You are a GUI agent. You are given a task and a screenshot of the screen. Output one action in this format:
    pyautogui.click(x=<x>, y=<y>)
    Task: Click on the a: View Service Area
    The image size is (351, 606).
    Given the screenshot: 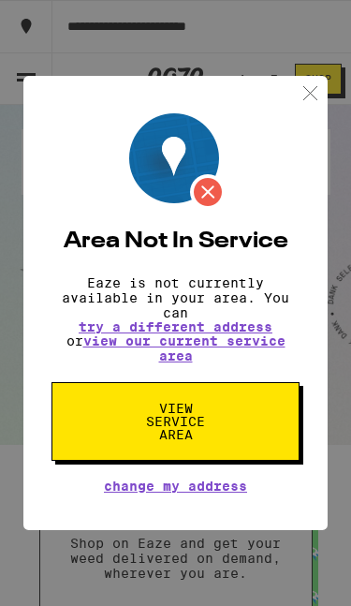 What is the action you would take?
    pyautogui.click(x=175, y=408)
    